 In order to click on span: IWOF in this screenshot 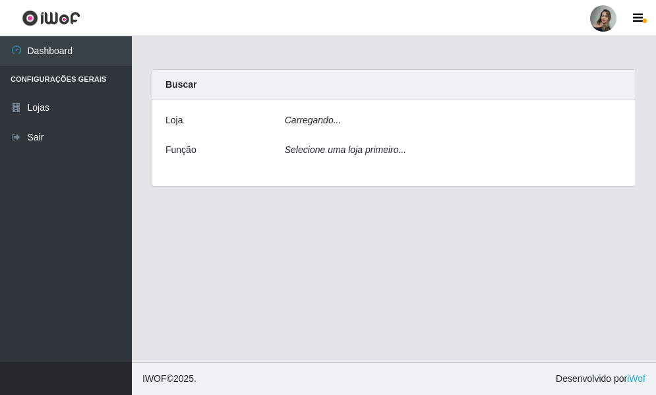, I will do `click(154, 378)`.